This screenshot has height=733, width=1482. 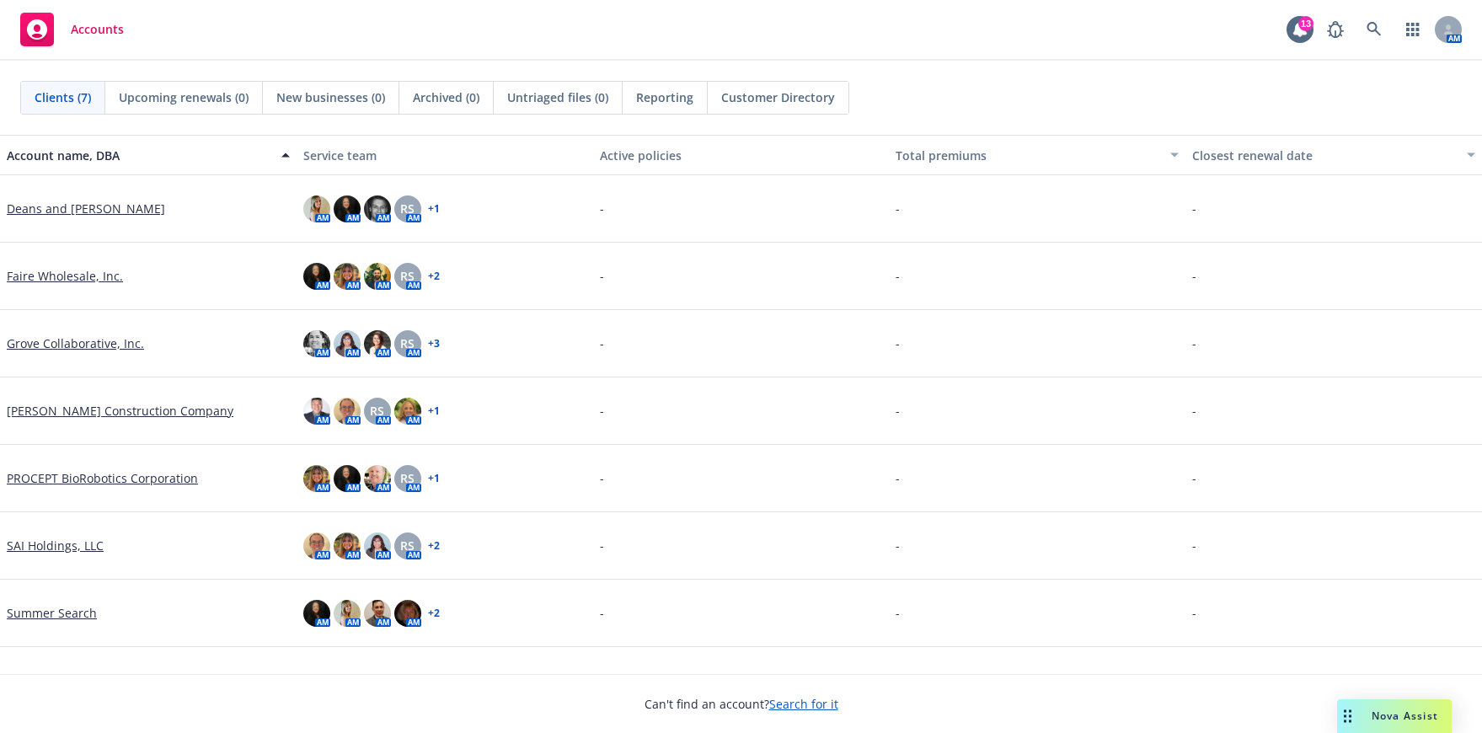 What do you see at coordinates (1347, 716) in the screenshot?
I see `div: Drag to move` at bounding box center [1347, 716].